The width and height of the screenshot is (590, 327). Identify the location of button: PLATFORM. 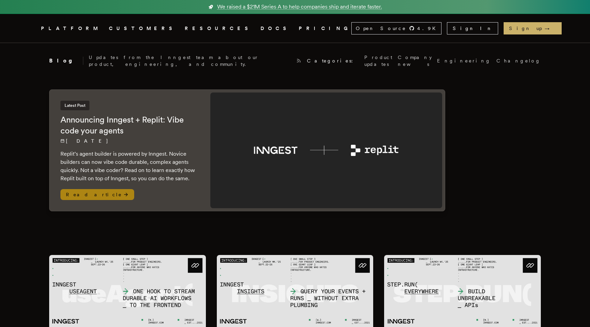
(71, 28).